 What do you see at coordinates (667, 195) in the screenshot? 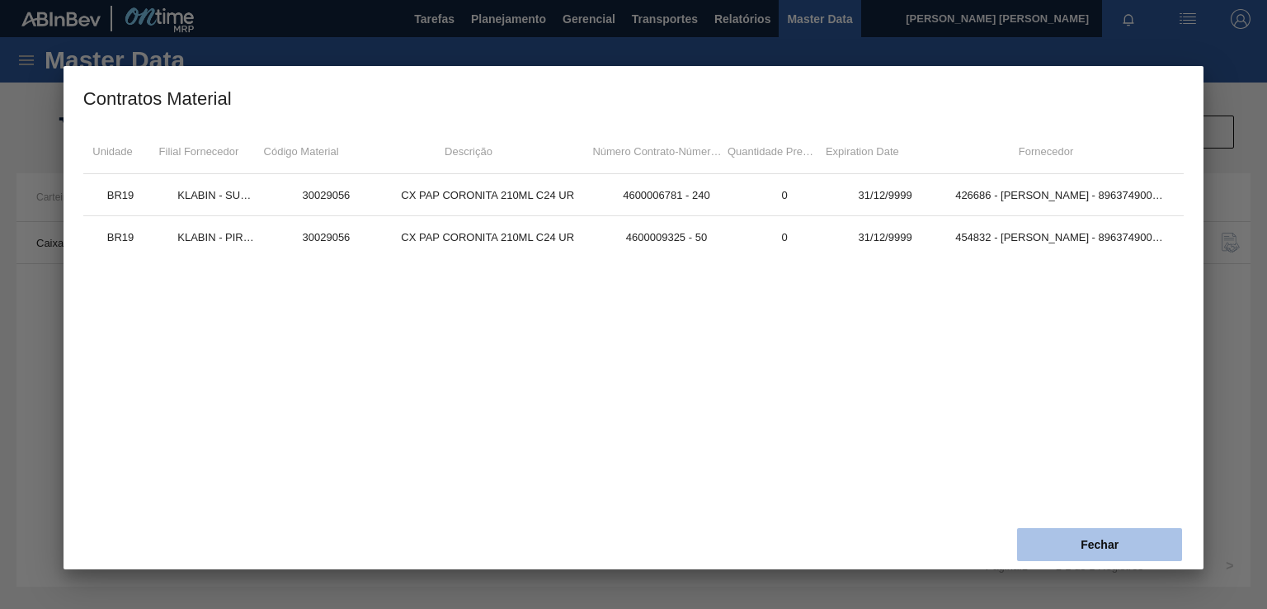
I see `td: 4600006781 - 240` at bounding box center [667, 195].